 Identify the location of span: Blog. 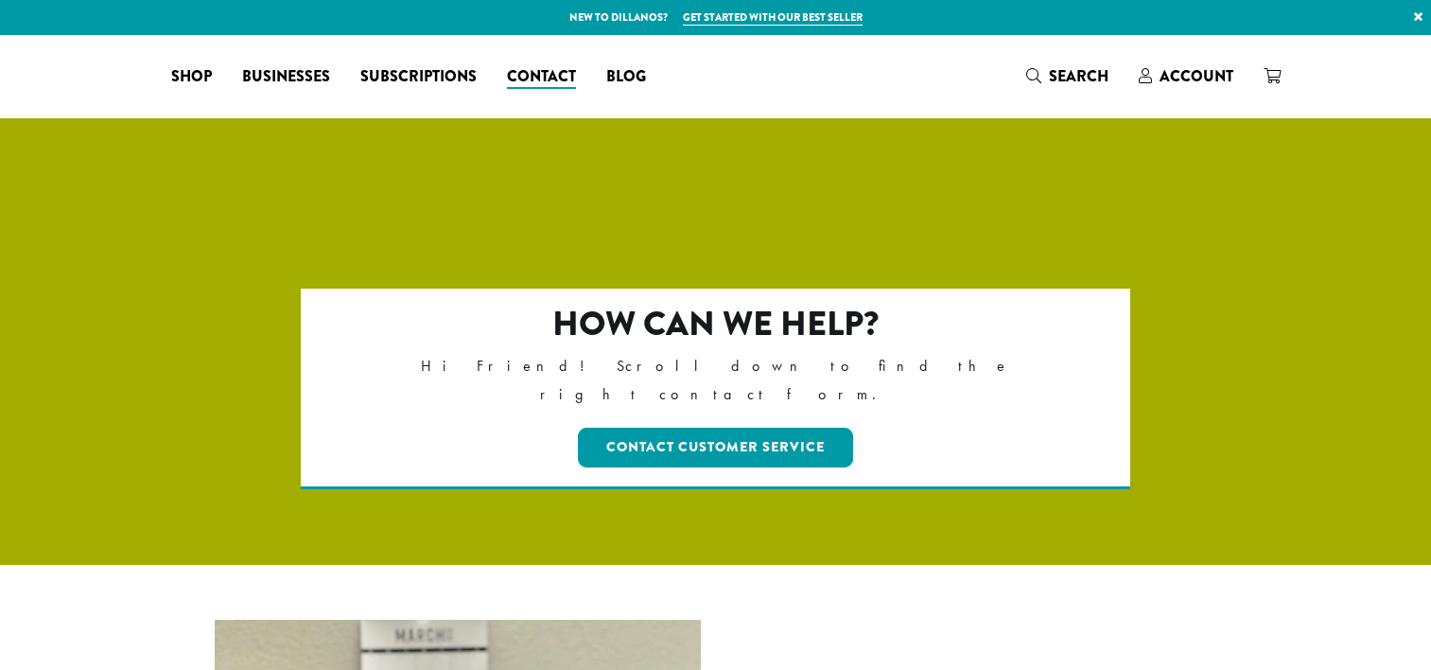
(626, 77).